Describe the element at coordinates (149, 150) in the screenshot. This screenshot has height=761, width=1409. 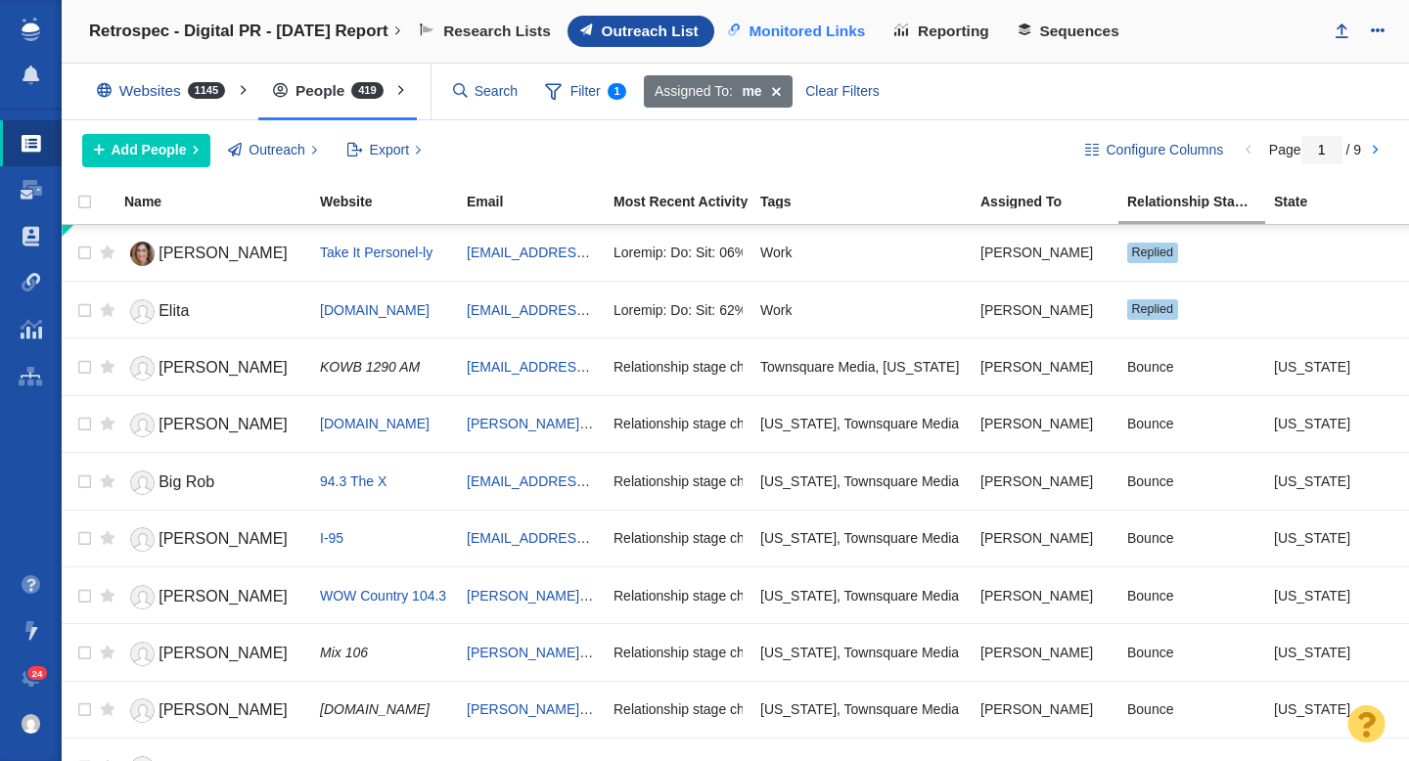
I see `span: Add People` at that location.